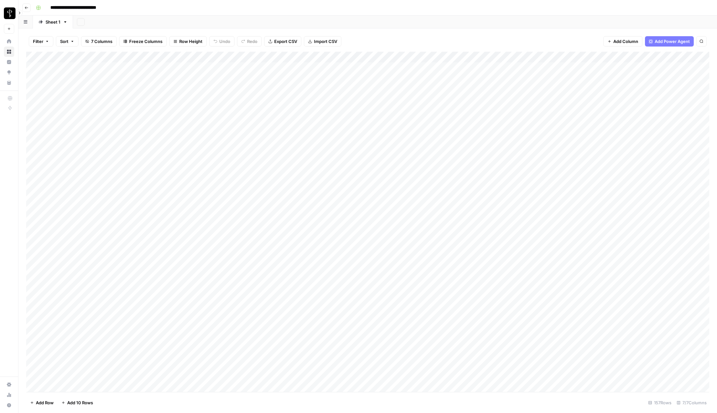 Image resolution: width=717 pixels, height=413 pixels. I want to click on button: Import CSV, so click(323, 41).